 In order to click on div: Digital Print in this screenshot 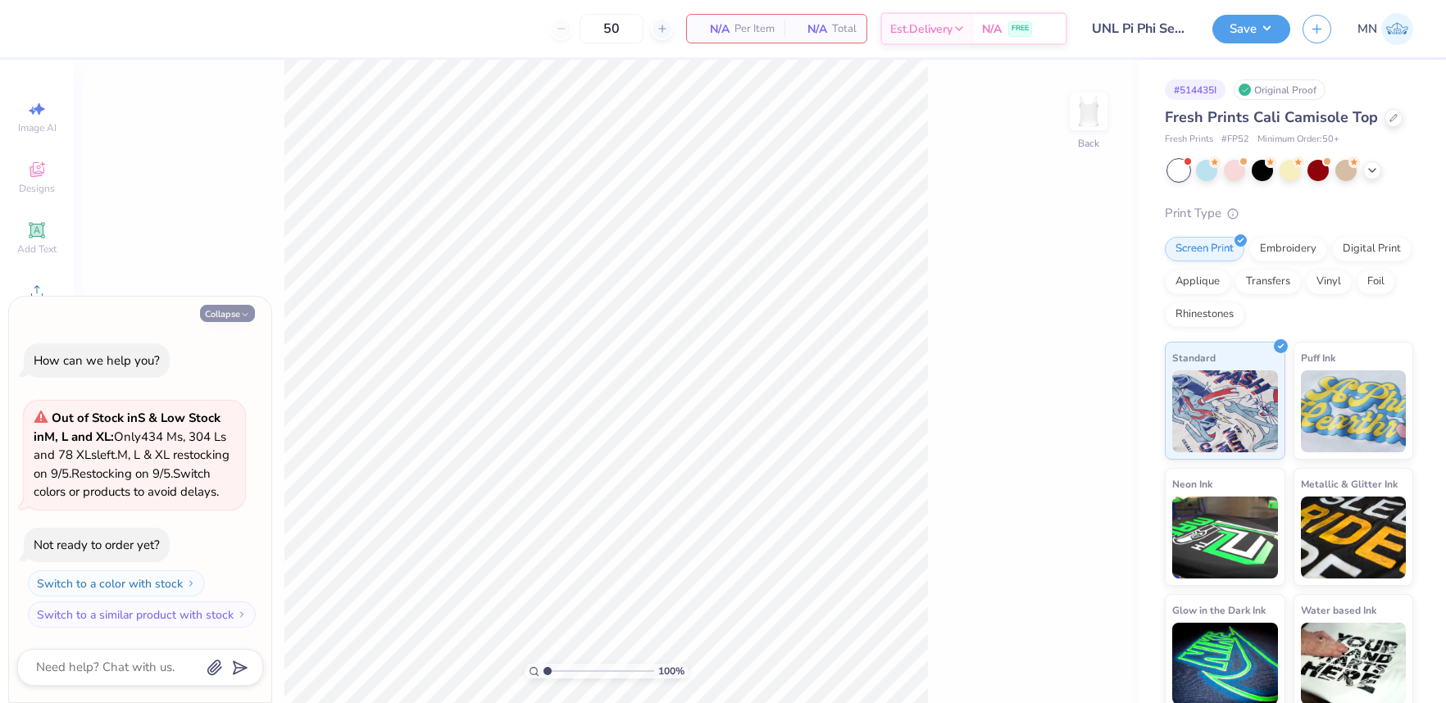, I will do `click(1371, 249)`.